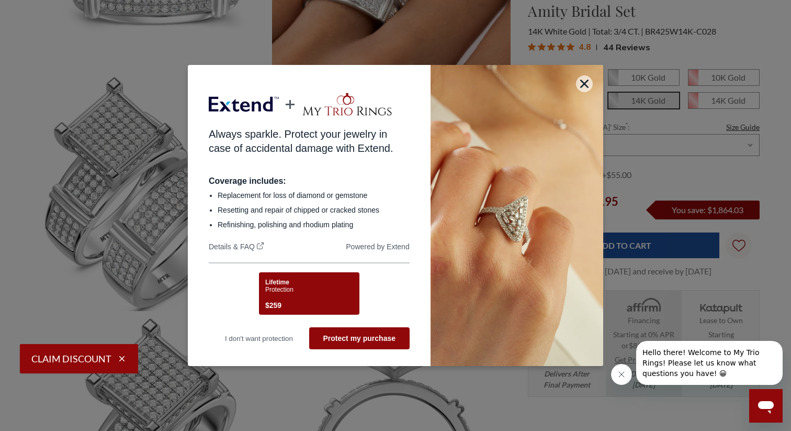 Image resolution: width=791 pixels, height=431 pixels. I want to click on button: LifetimeProtection$259, so click(309, 293).